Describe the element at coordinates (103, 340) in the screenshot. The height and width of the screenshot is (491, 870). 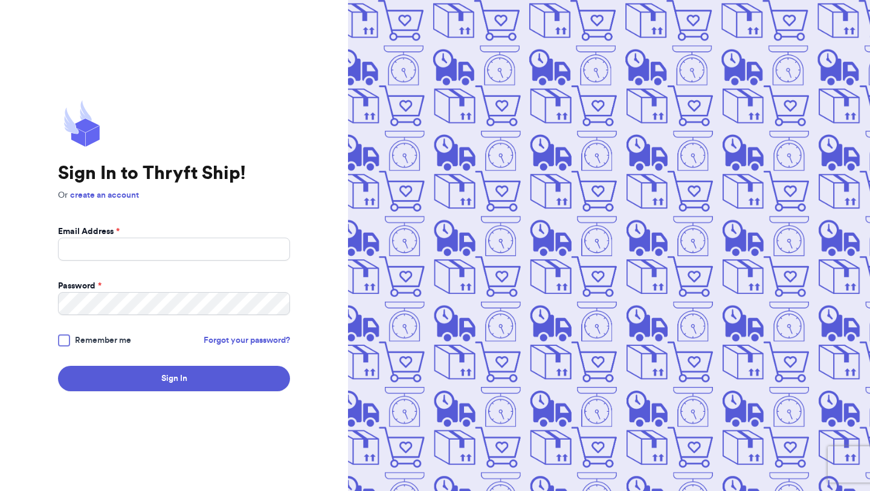
I see `span: Remember me` at that location.